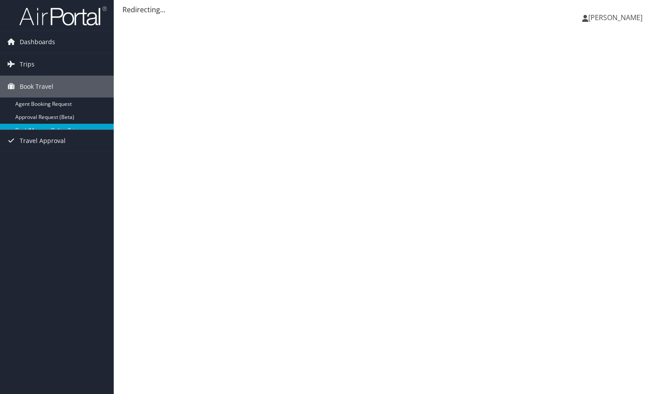  I want to click on span: Travel Approval, so click(42, 141).